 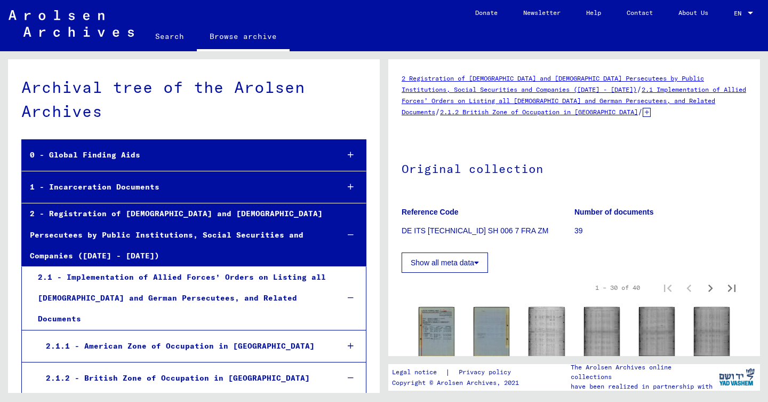 I want to click on span: EN, so click(x=740, y=13).